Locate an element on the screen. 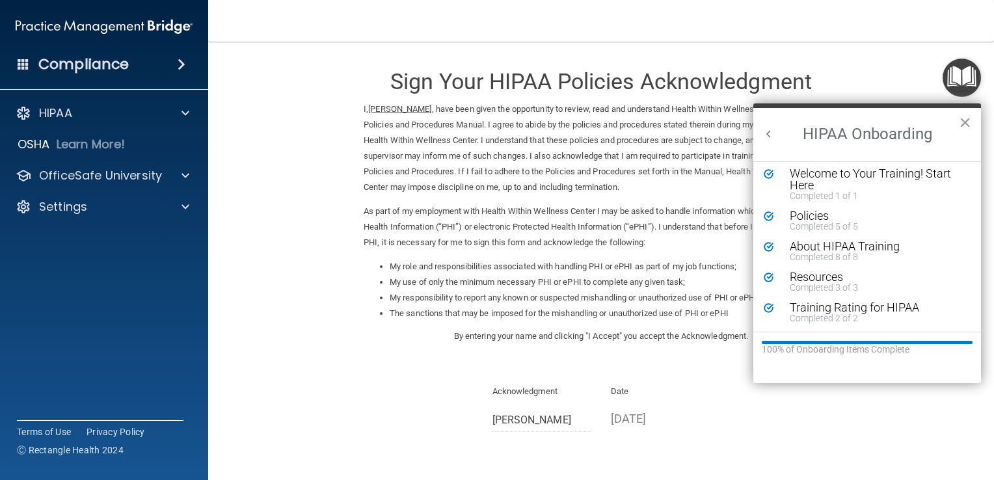 The height and width of the screenshot is (480, 994). img: PMB logo is located at coordinates (104, 27).